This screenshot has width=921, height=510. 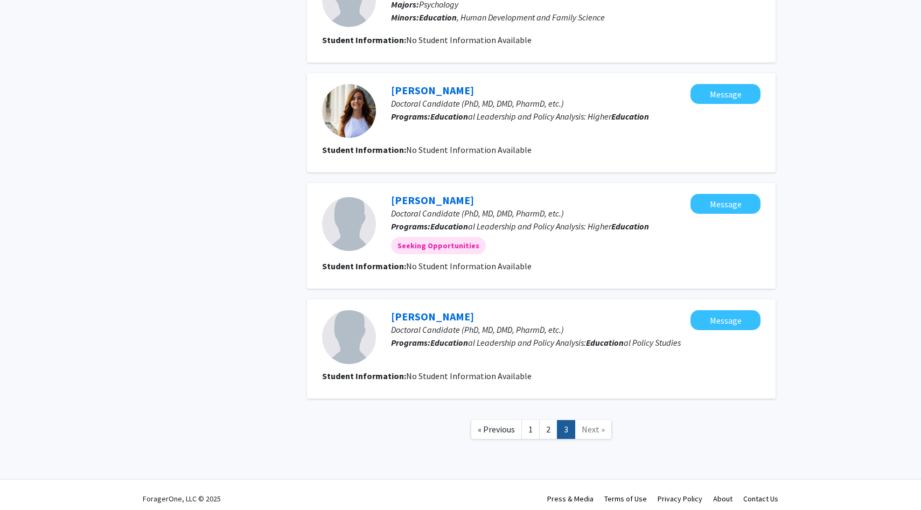 I want to click on a: About, so click(x=723, y=499).